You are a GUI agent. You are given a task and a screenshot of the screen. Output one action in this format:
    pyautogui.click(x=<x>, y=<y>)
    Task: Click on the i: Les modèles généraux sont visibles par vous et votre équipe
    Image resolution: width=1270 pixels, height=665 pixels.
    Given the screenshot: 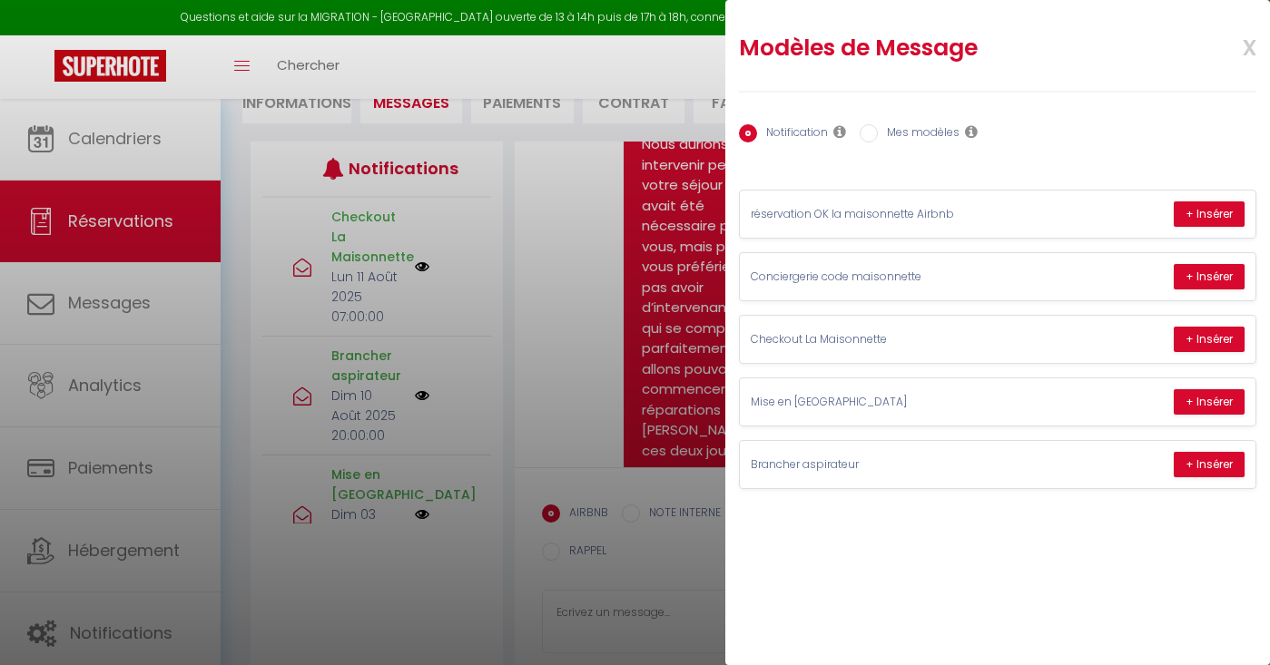 What is the action you would take?
    pyautogui.click(x=971, y=132)
    